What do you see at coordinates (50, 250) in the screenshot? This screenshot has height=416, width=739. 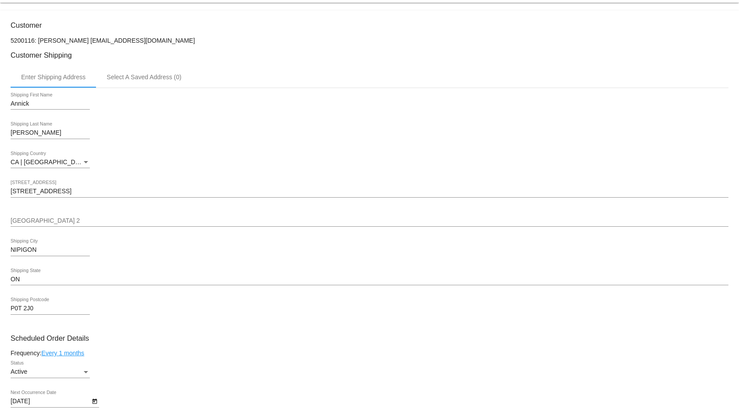 I see `input: Shipping City` at bounding box center [50, 250].